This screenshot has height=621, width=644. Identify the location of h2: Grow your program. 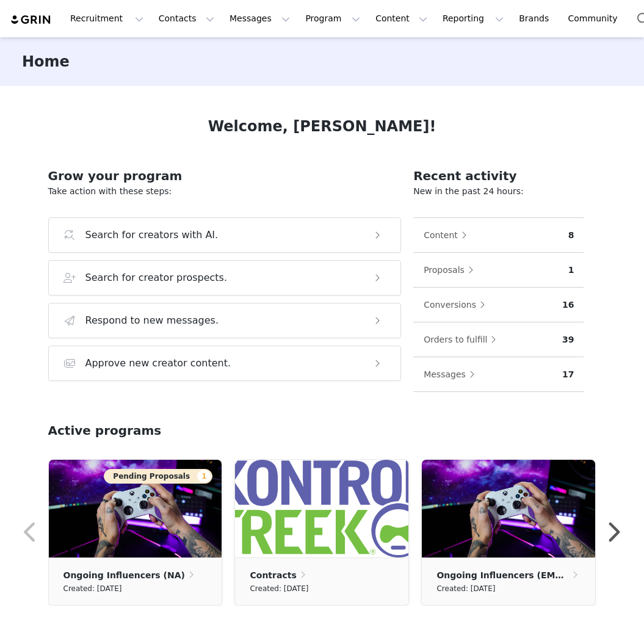
(225, 176).